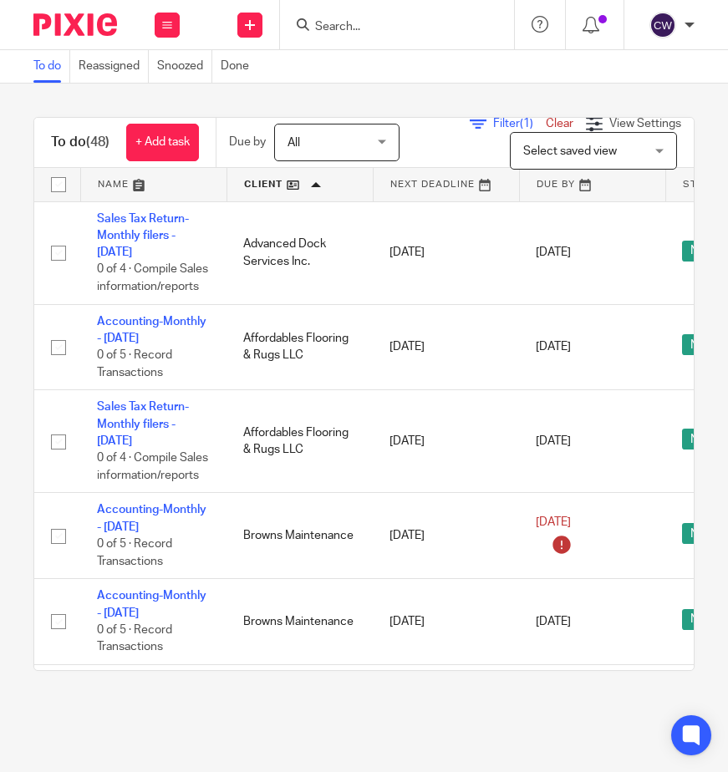 Image resolution: width=728 pixels, height=772 pixels. Describe the element at coordinates (570, 151) in the screenshot. I see `span: Select saved view` at that location.